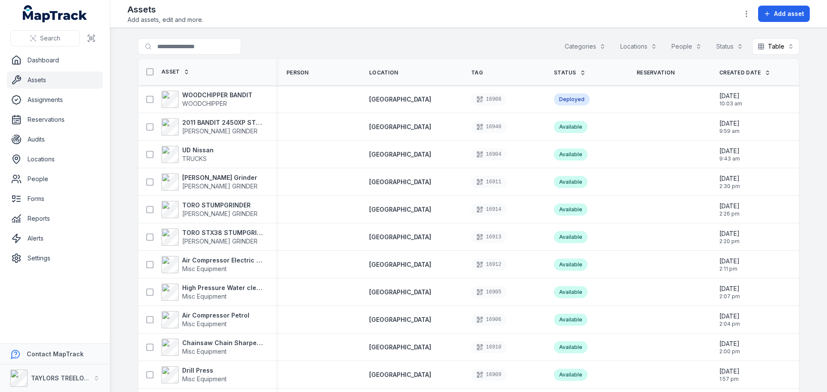  What do you see at coordinates (775, 47) in the screenshot?
I see `button: Table` at bounding box center [775, 47].